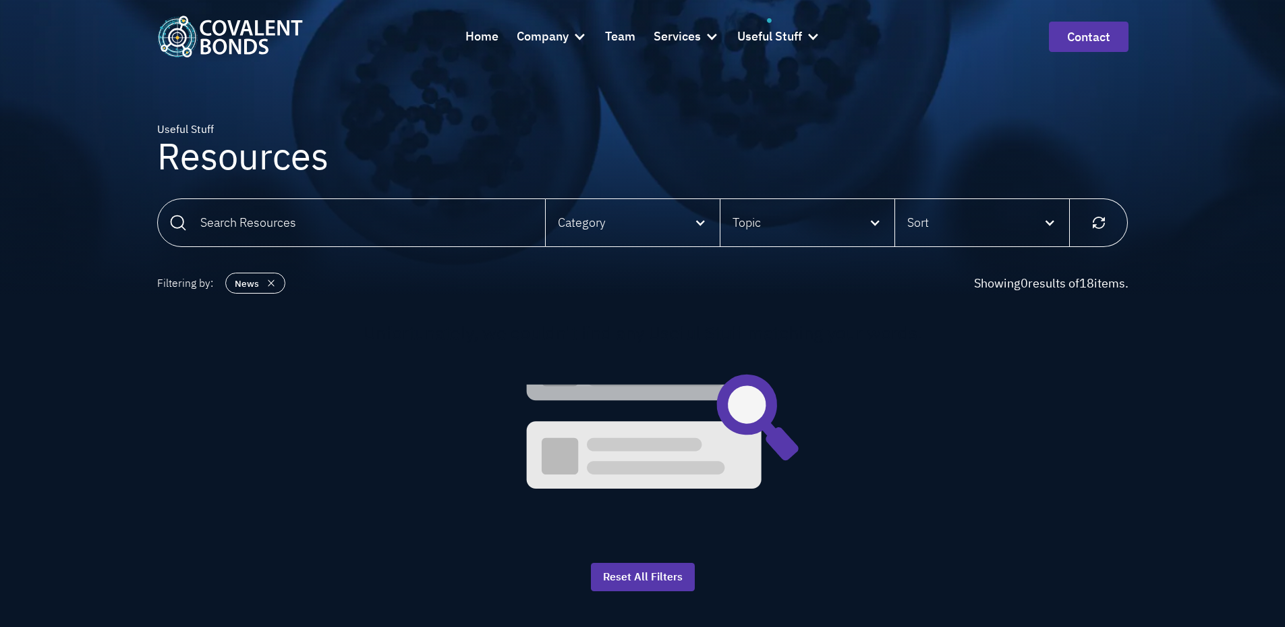 This screenshot has width=1285, height=627. What do you see at coordinates (1089, 36) in the screenshot?
I see `a: contact` at bounding box center [1089, 36].